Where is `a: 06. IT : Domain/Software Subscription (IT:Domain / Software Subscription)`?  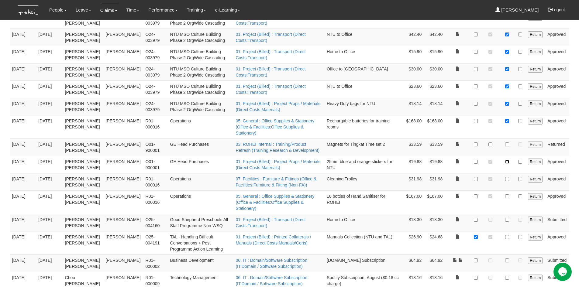 a: 06. IT : Domain/Software Subscription (IT:Domain / Software Subscription) is located at coordinates (271, 263).